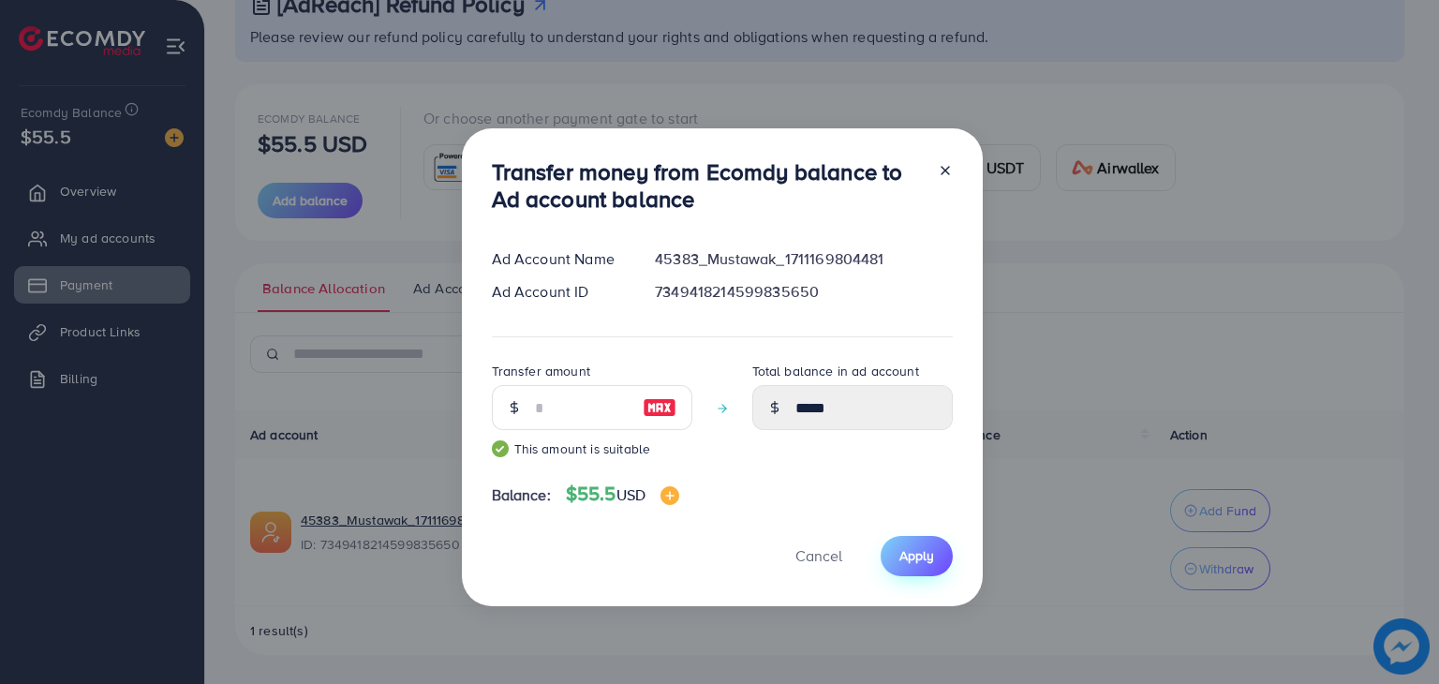 The height and width of the screenshot is (684, 1439). I want to click on div: 45383_Mustawak_1711169804481, so click(803, 259).